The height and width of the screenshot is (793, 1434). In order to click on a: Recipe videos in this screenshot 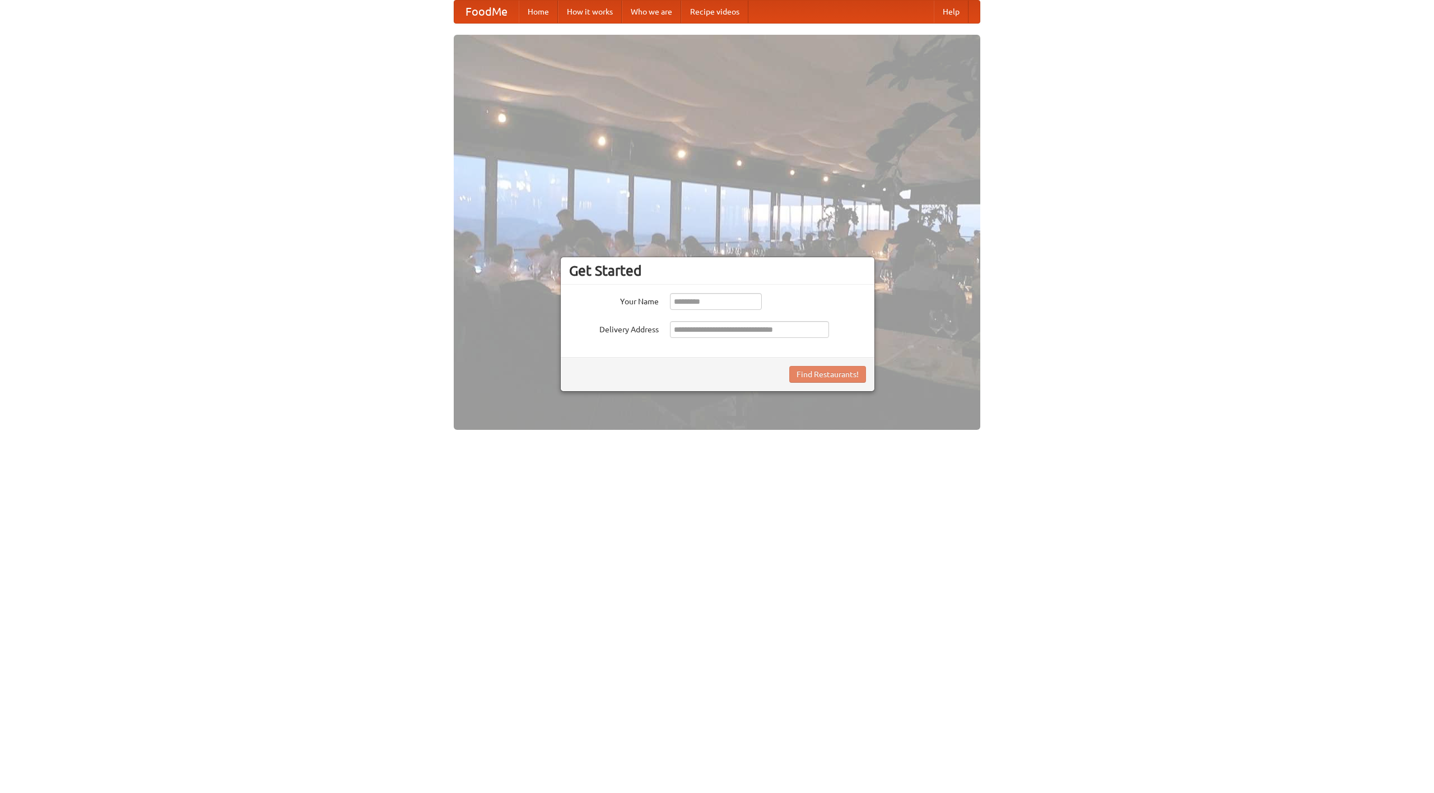, I will do `click(715, 12)`.